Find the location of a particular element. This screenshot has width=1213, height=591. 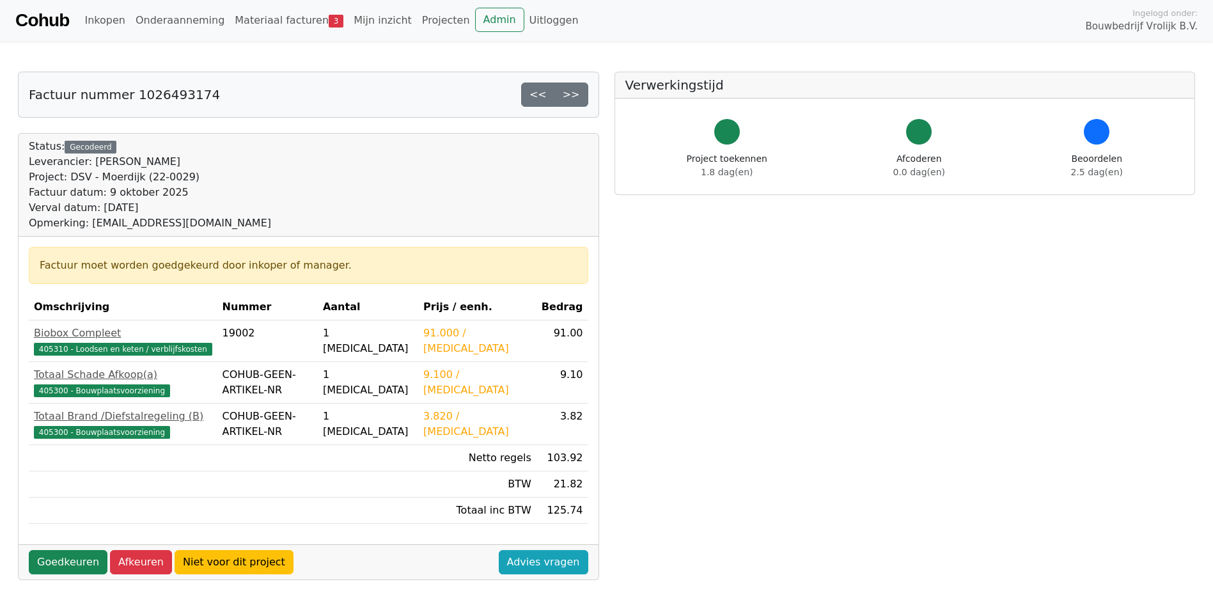

span: 3 is located at coordinates (336, 21).